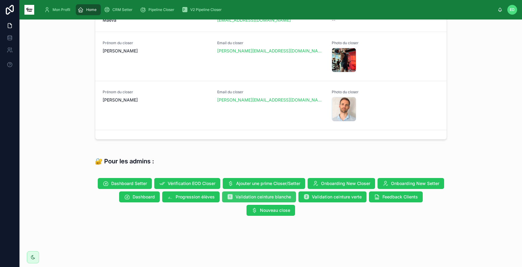 This screenshot has height=267, width=522. What do you see at coordinates (29, 10) in the screenshot?
I see `img: App logo` at bounding box center [29, 10].